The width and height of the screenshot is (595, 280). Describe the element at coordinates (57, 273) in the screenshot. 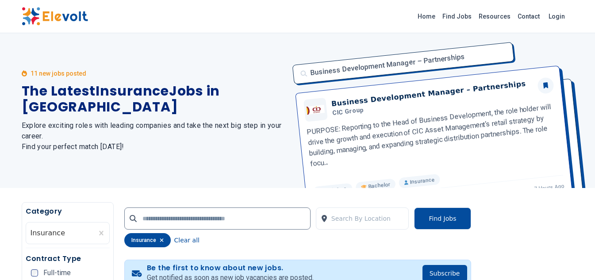

I see `span: Full-time` at that location.